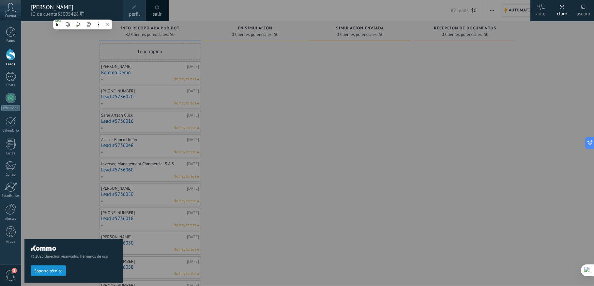 This screenshot has height=286, width=594. Describe the element at coordinates (11, 85) in the screenshot. I see `div: Chats` at that location.